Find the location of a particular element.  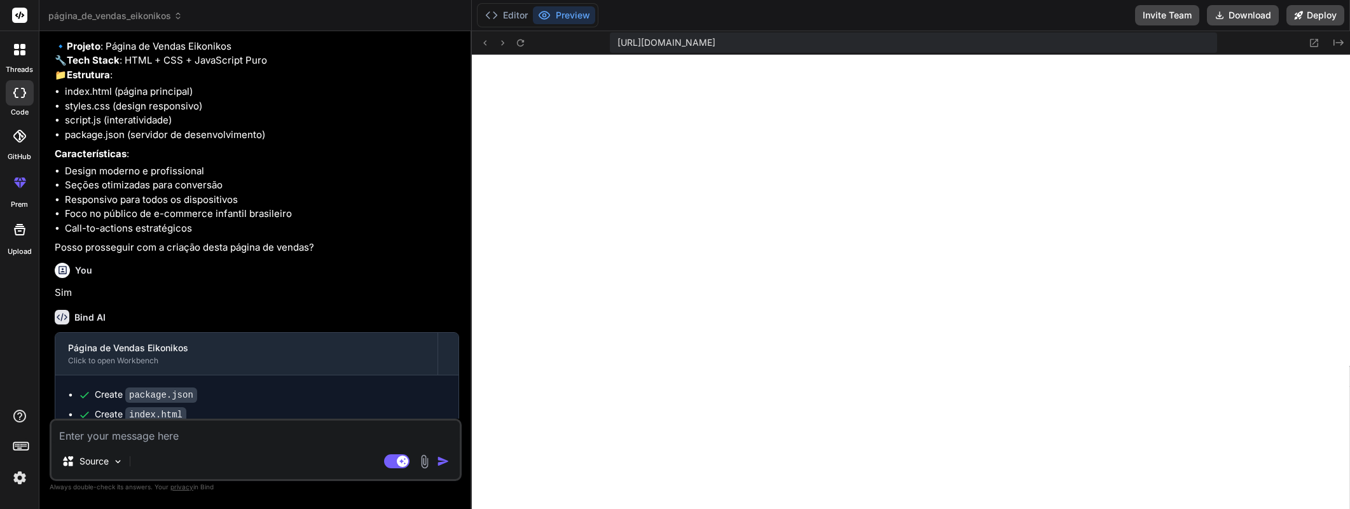

strong: Estrutura is located at coordinates (88, 74).